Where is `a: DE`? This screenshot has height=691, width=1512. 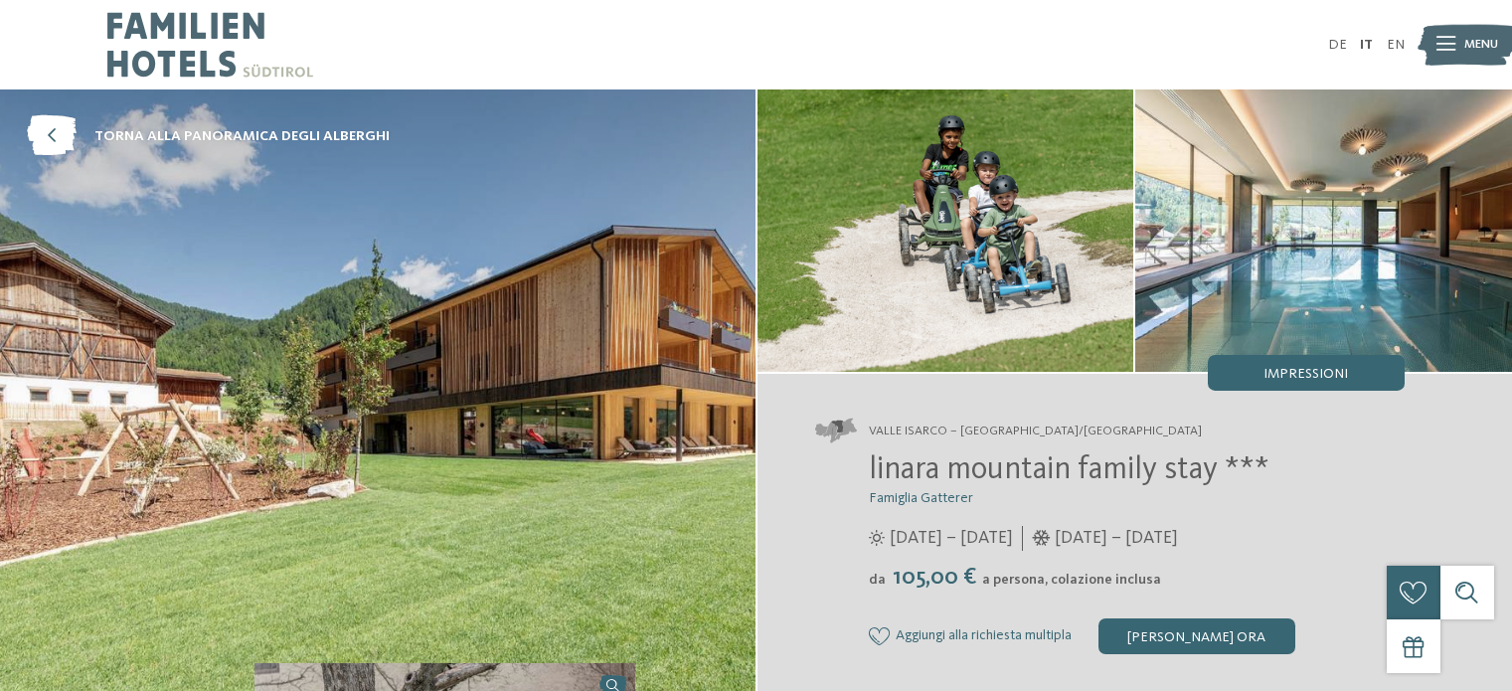
a: DE is located at coordinates (1337, 45).